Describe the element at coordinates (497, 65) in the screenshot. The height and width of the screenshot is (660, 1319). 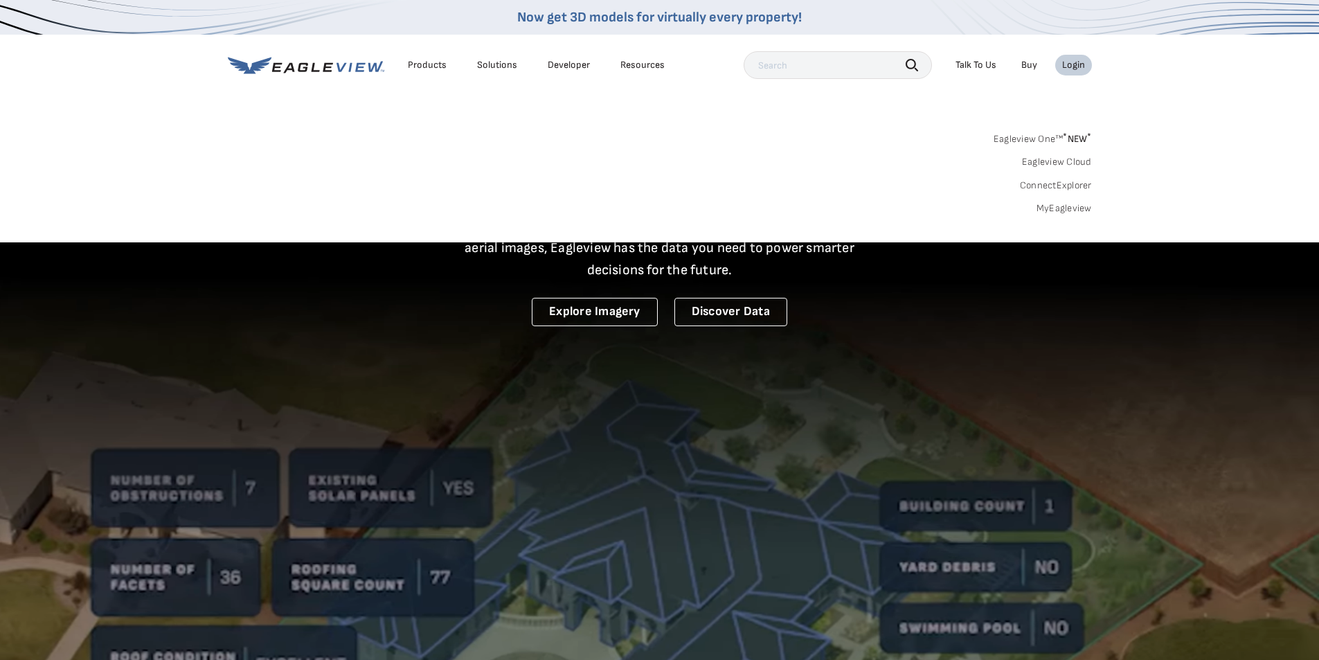
I see `div: Solutions` at that location.